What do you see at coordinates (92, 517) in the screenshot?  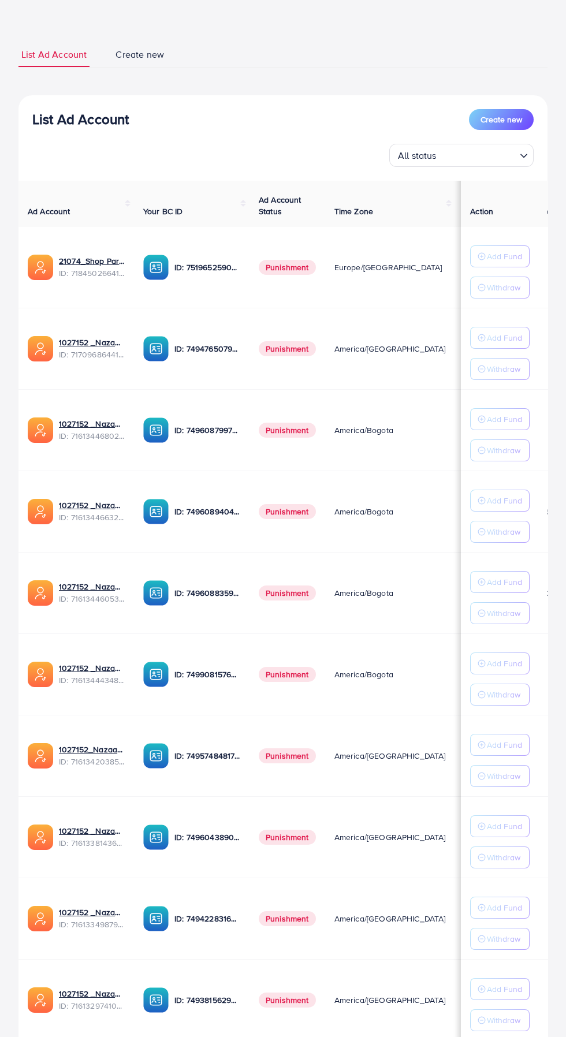 I see `span: ID: 7161344663218094082` at bounding box center [92, 517].